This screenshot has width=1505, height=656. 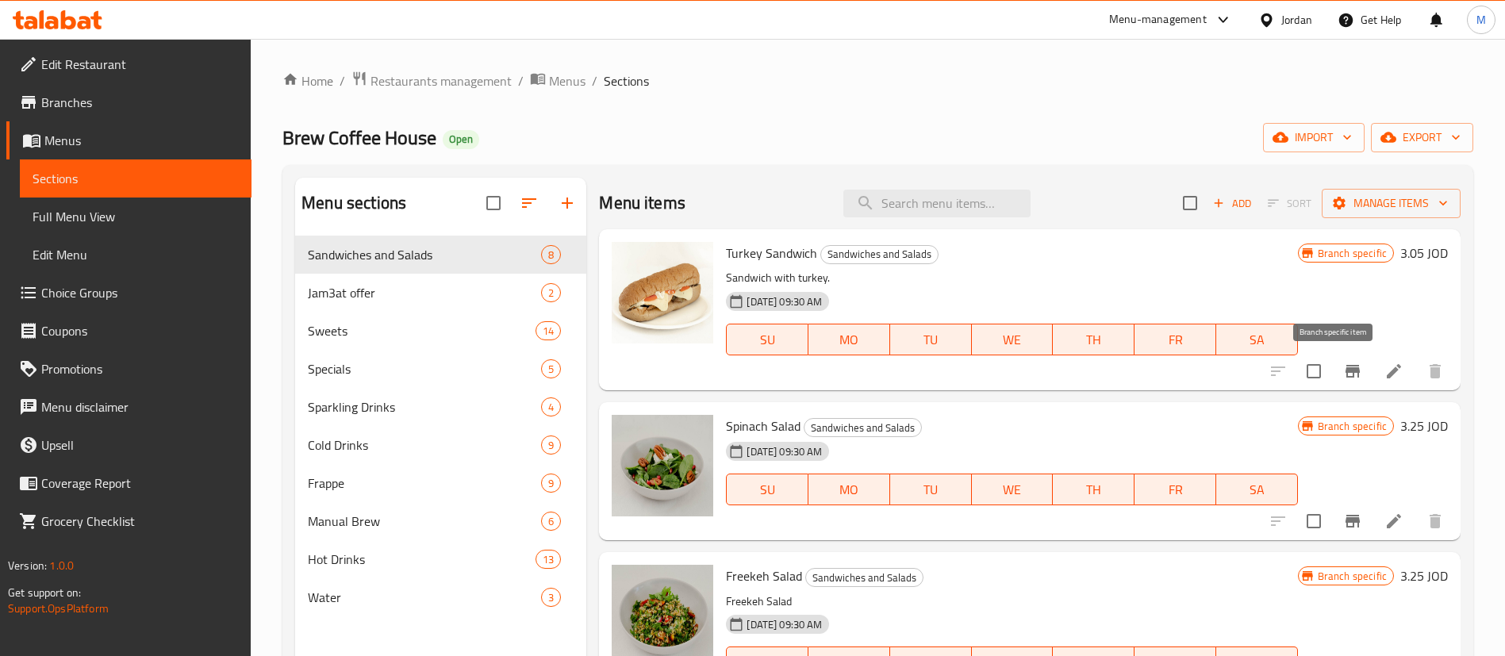 I want to click on span: Branches, so click(x=140, y=102).